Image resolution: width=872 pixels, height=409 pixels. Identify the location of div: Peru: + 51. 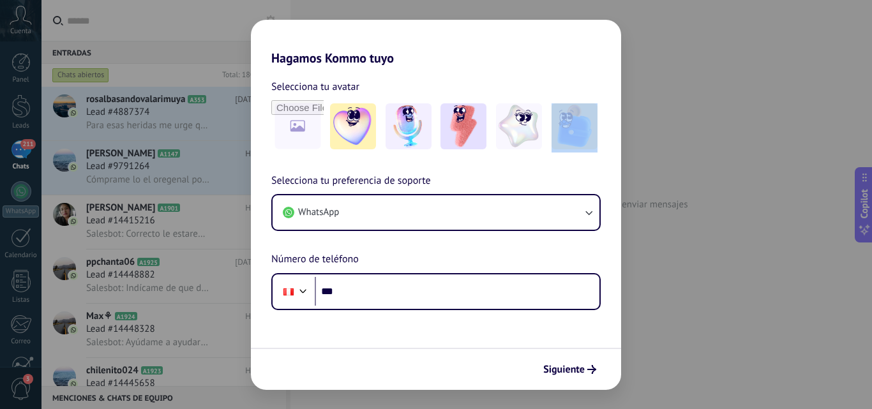
(288, 292).